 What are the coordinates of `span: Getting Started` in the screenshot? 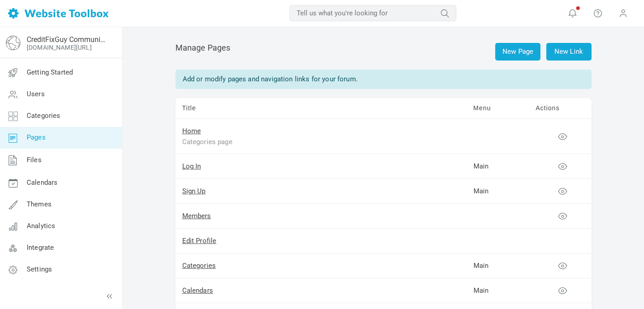 It's located at (50, 72).